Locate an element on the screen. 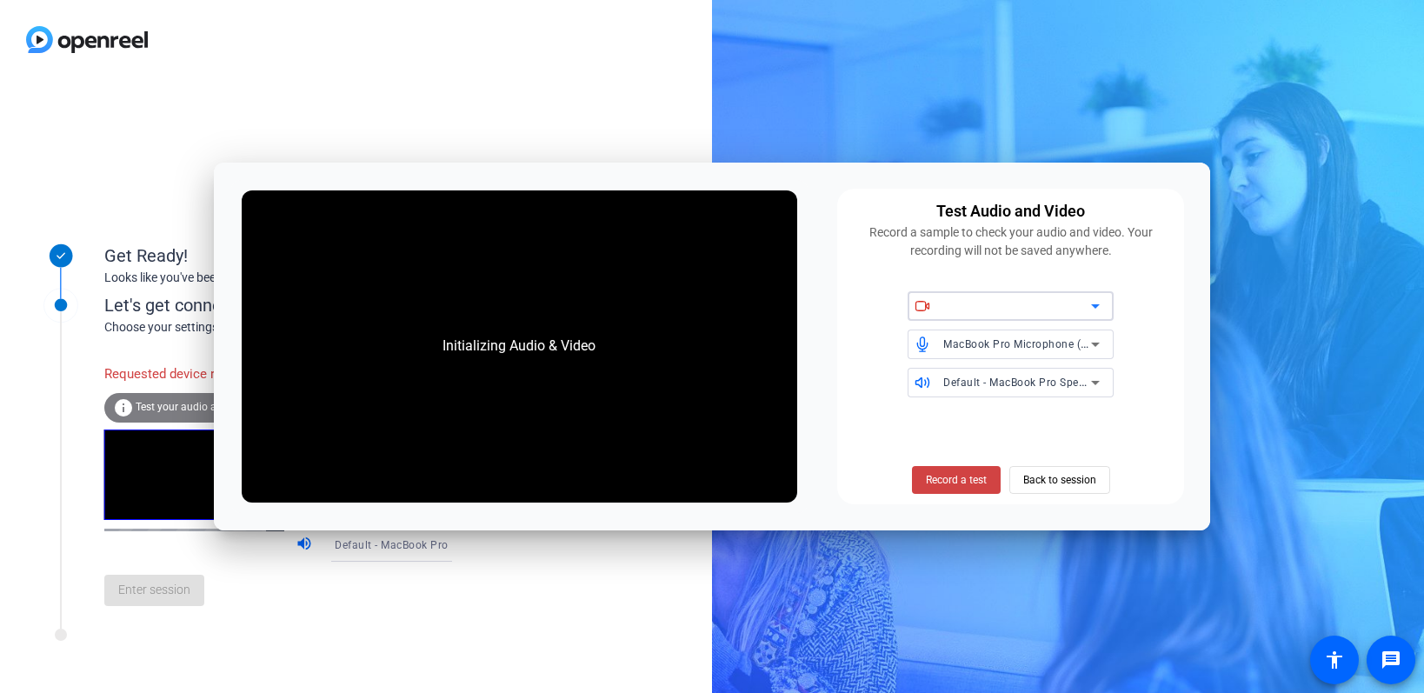 Image resolution: width=1424 pixels, height=693 pixels. span: Record a test is located at coordinates (957, 480).